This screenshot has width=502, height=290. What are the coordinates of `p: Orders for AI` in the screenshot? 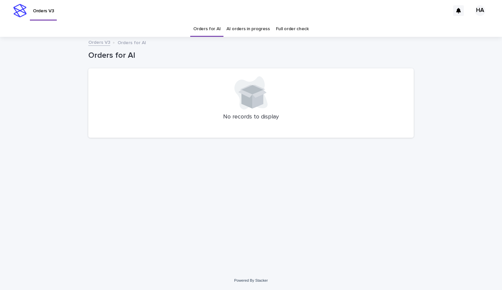 It's located at (132, 42).